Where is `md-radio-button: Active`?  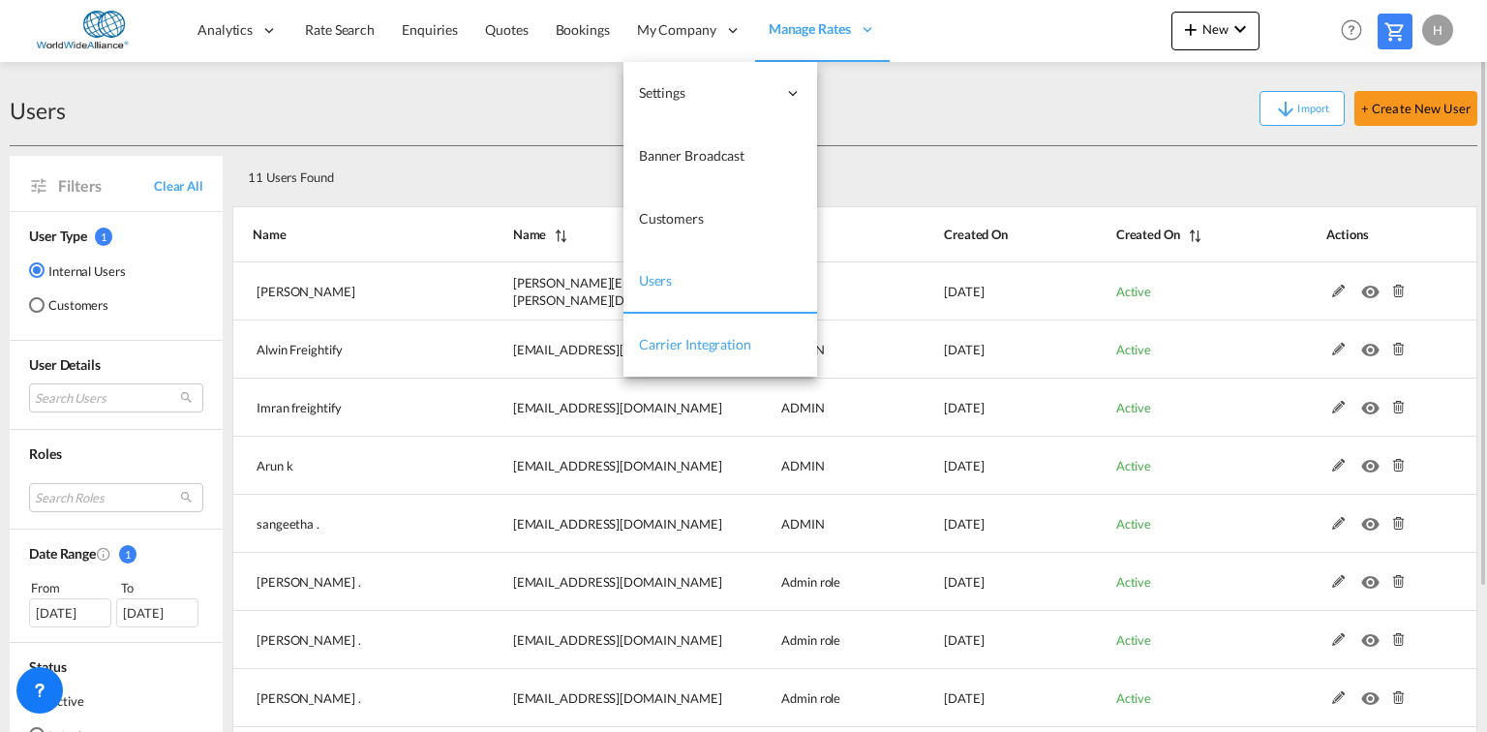 md-radio-button: Active is located at coordinates (61, 700).